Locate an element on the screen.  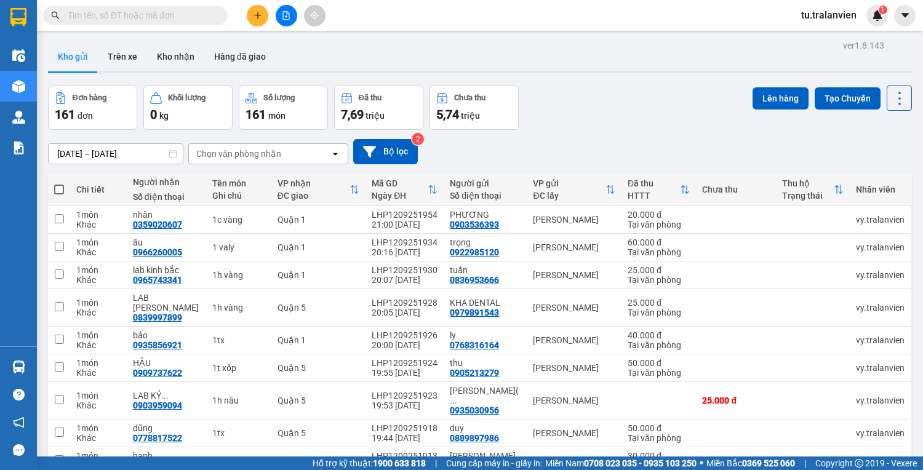
div: nhân is located at coordinates (167, 215).